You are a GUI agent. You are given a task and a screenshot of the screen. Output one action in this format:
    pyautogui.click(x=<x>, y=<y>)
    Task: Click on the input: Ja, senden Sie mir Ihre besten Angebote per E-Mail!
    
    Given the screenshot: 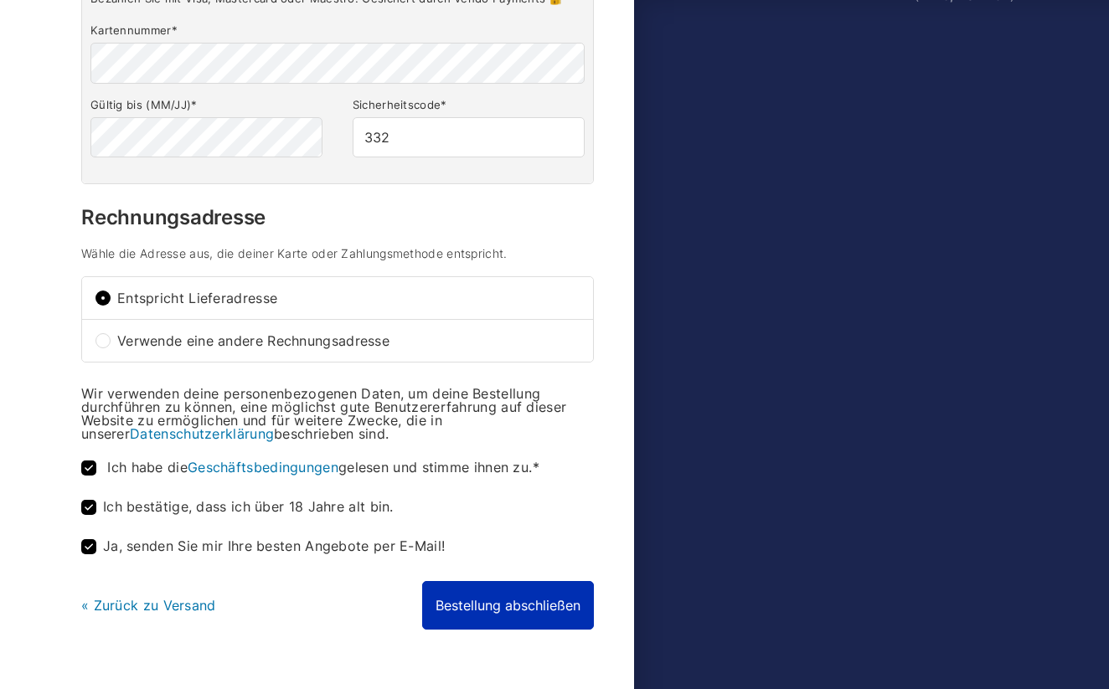 What is the action you would take?
    pyautogui.click(x=89, y=547)
    